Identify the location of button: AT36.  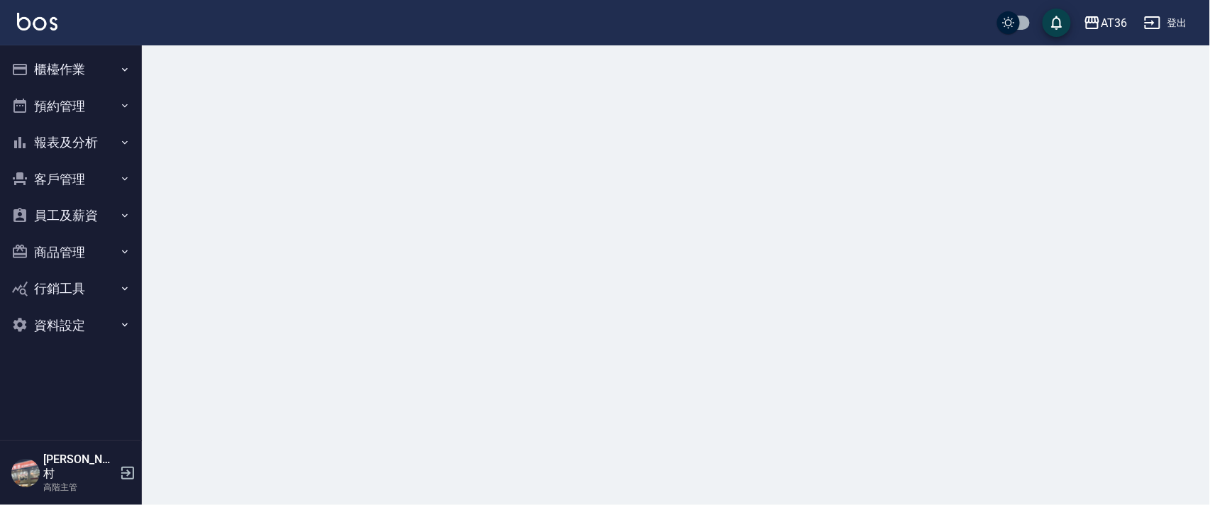
(1105, 23).